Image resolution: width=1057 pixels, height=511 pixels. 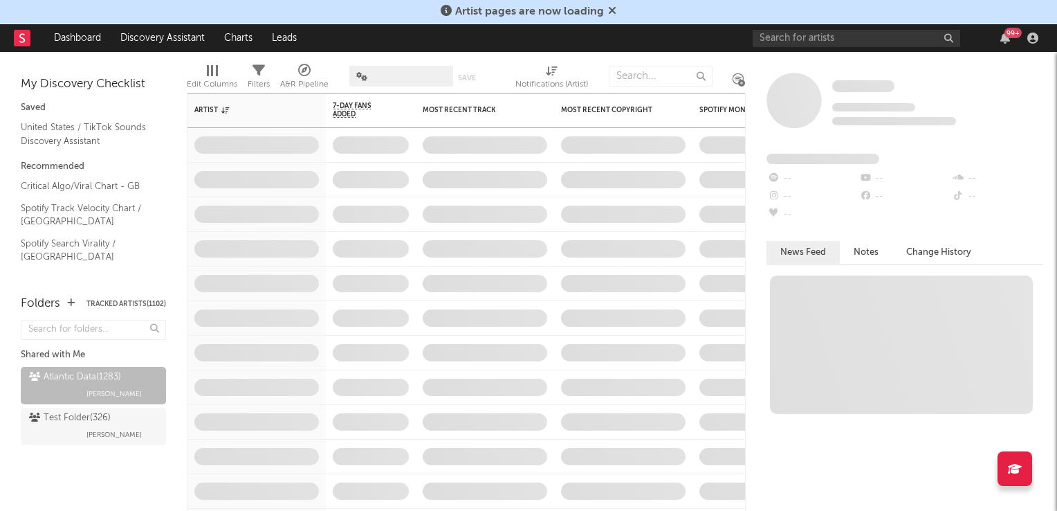 I want to click on button: Save, so click(x=467, y=77).